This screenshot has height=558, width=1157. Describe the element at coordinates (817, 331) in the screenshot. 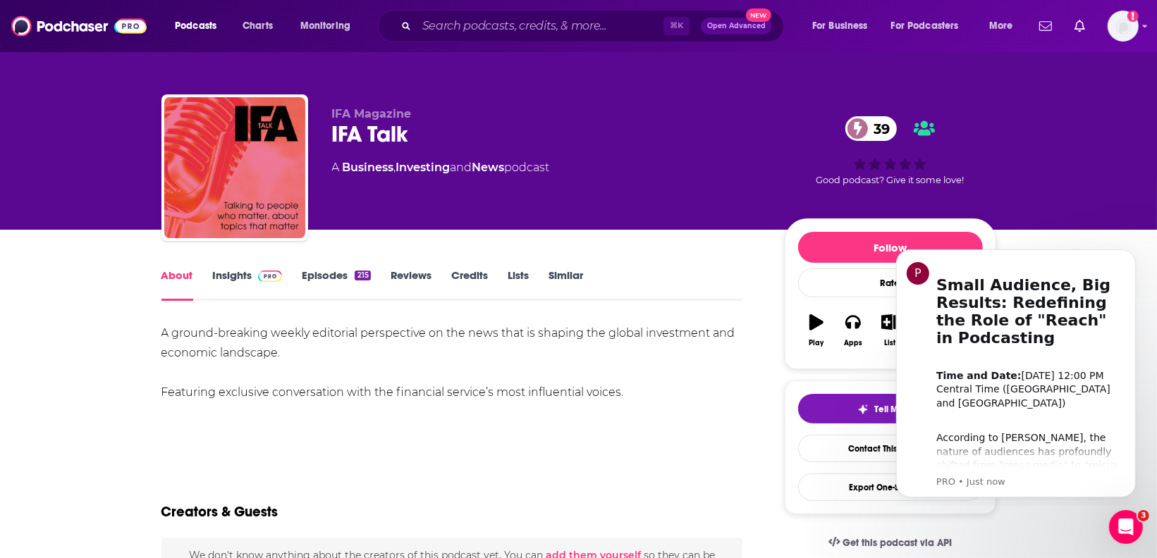

I see `button: Play` at that location.